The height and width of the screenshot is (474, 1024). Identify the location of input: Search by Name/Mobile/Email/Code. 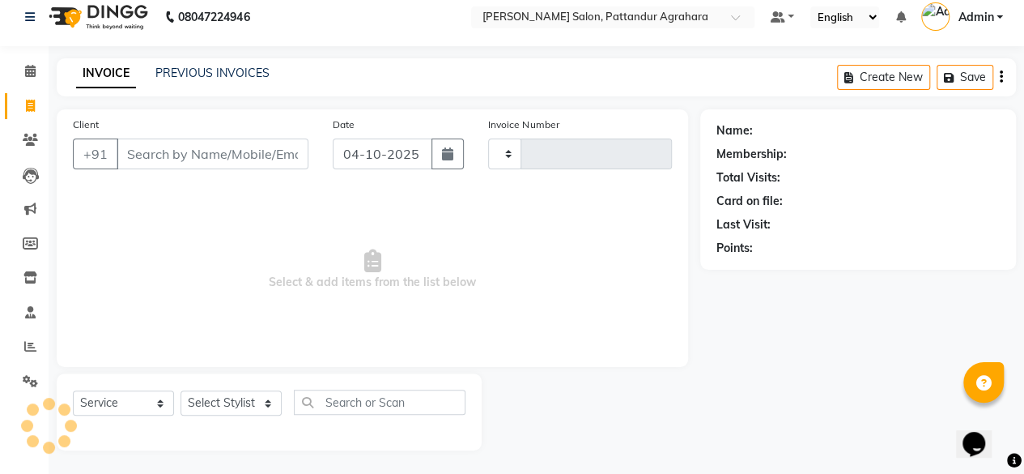
(212, 154).